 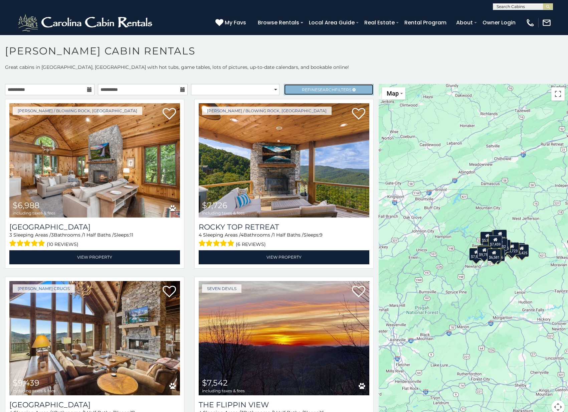 What do you see at coordinates (511, 249) in the screenshot?
I see `div: $6,568` at bounding box center [511, 249].